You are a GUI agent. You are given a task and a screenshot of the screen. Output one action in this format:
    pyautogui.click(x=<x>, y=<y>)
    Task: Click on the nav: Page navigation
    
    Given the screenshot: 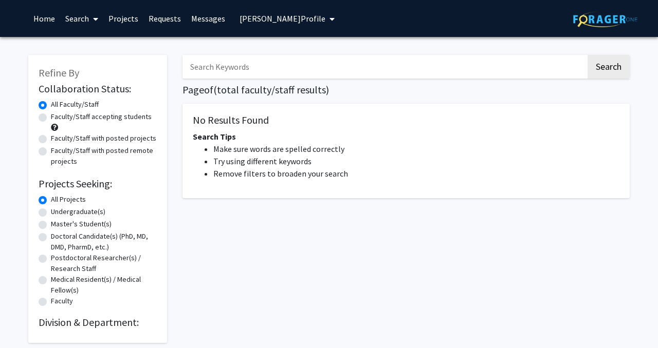 What is the action you would take?
    pyautogui.click(x=406, y=220)
    